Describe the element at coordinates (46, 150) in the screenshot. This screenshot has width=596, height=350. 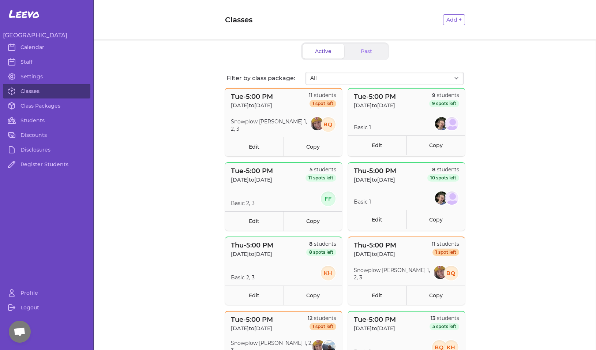
I see `a: Disclosures` at that location.